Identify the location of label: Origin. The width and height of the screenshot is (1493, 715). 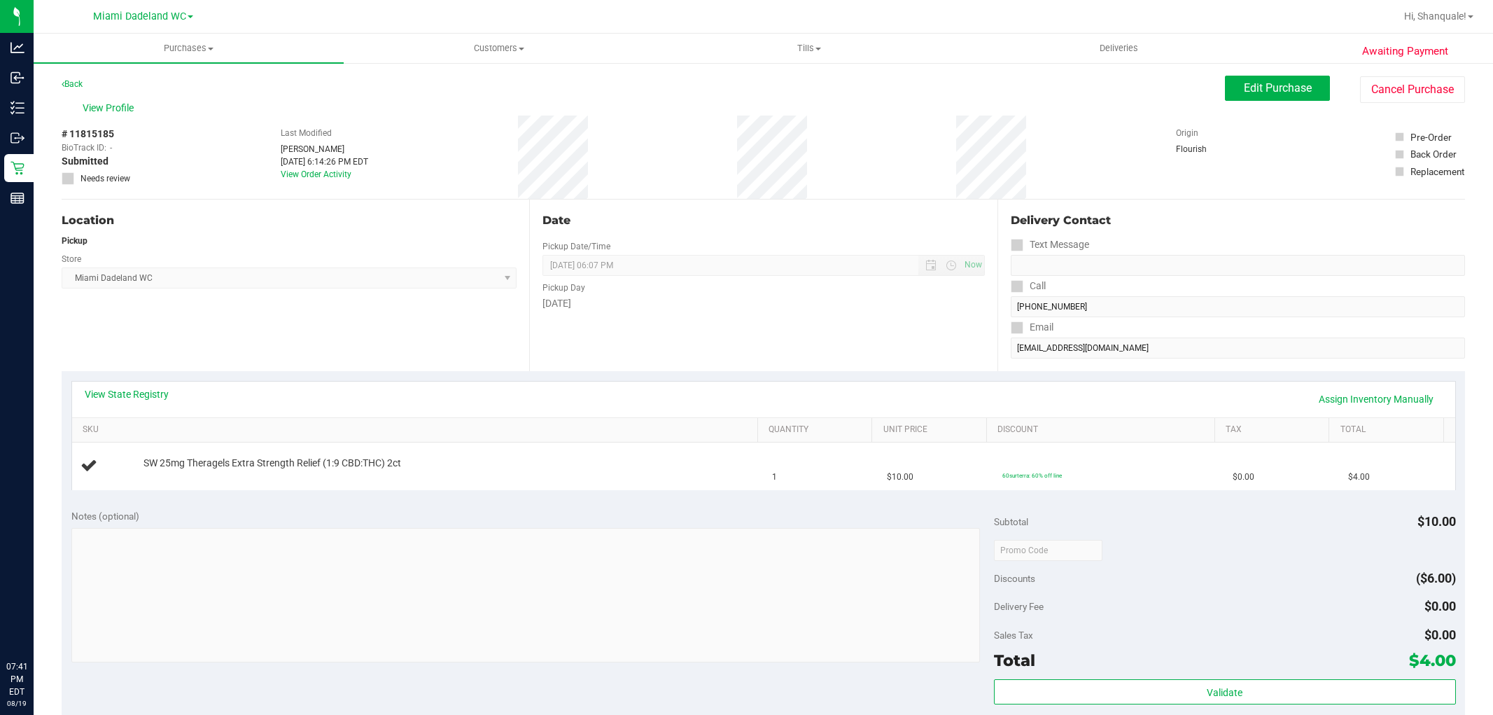
(1187, 133).